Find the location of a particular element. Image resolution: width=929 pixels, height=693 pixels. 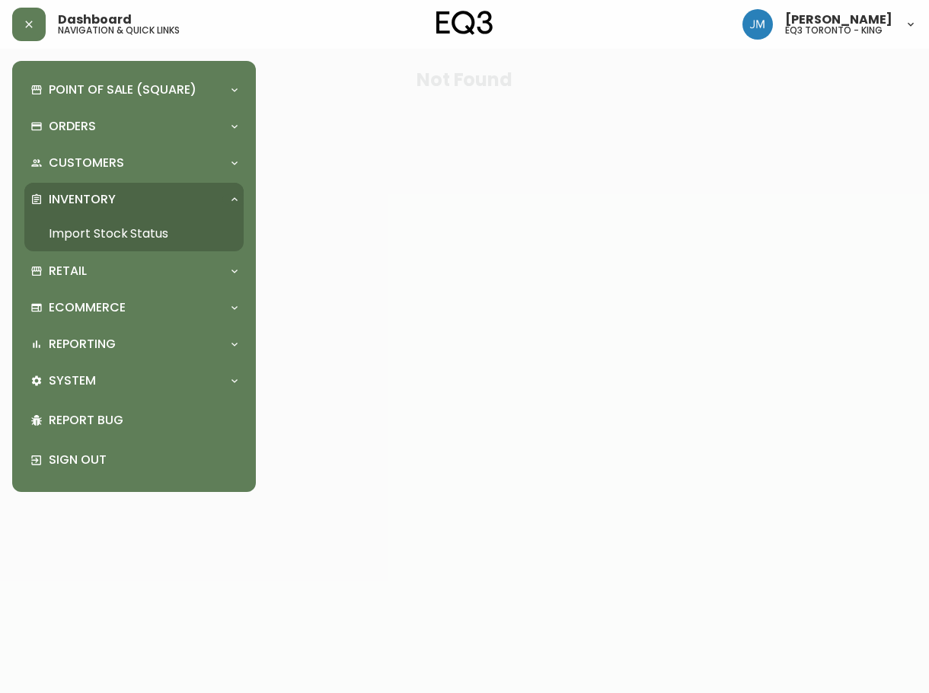

div: Orders is located at coordinates (134, 126).